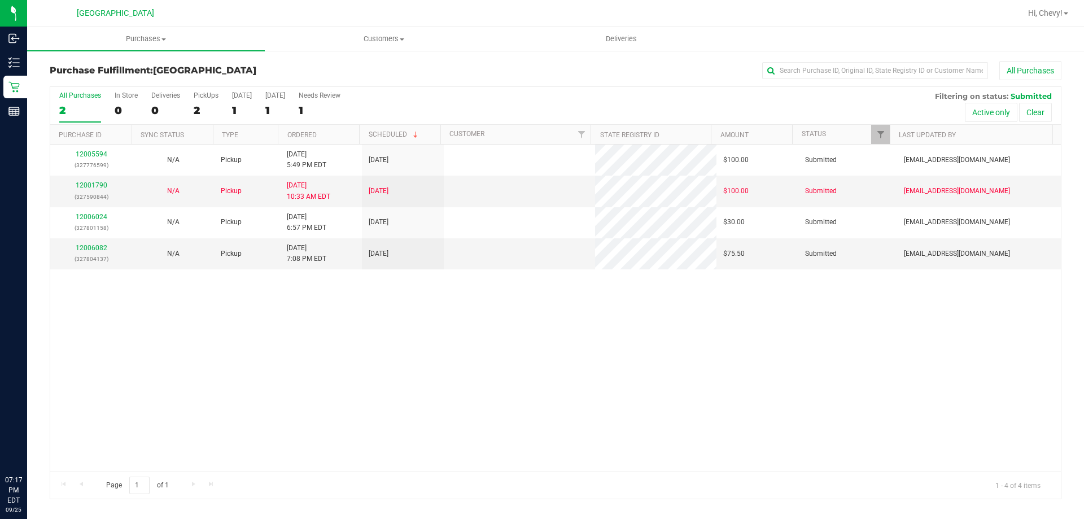  Describe the element at coordinates (14, 111) in the screenshot. I see `inline-svg: Reports` at that location.